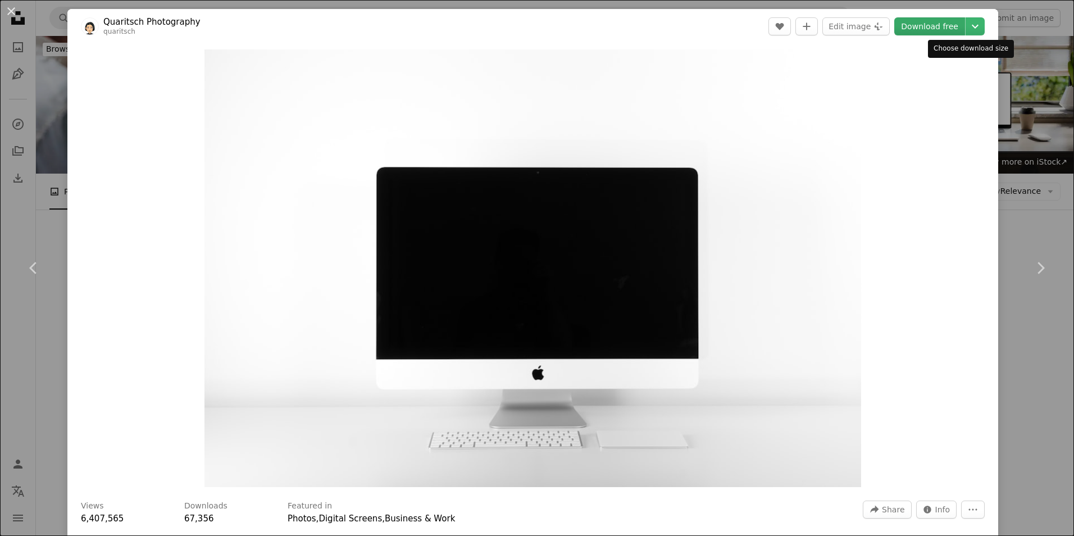 The image size is (1074, 536). I want to click on a: Photos, so click(302, 518).